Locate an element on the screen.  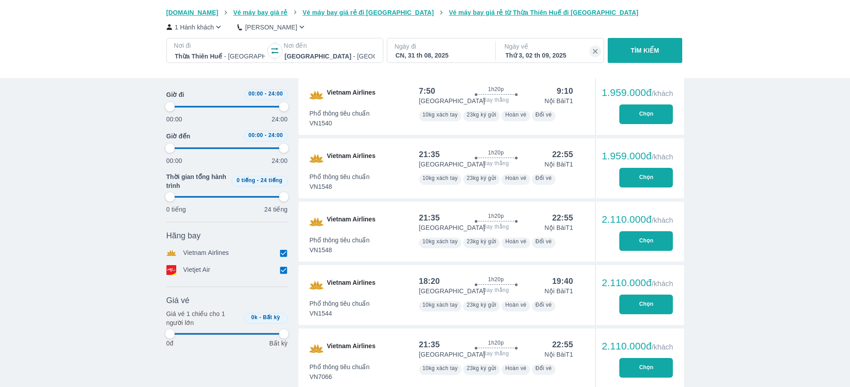
div: 22:55 is located at coordinates (562, 154).